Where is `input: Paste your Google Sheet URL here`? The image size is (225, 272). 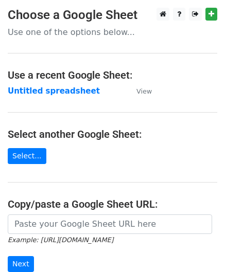
input: Paste your Google Sheet URL here is located at coordinates (110, 224).